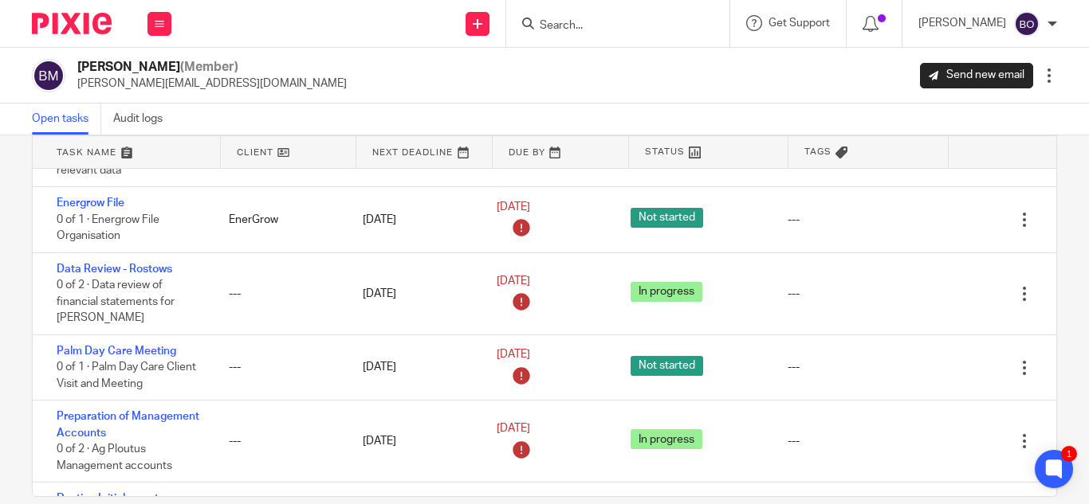  I want to click on a: Audit logs, so click(143, 119).